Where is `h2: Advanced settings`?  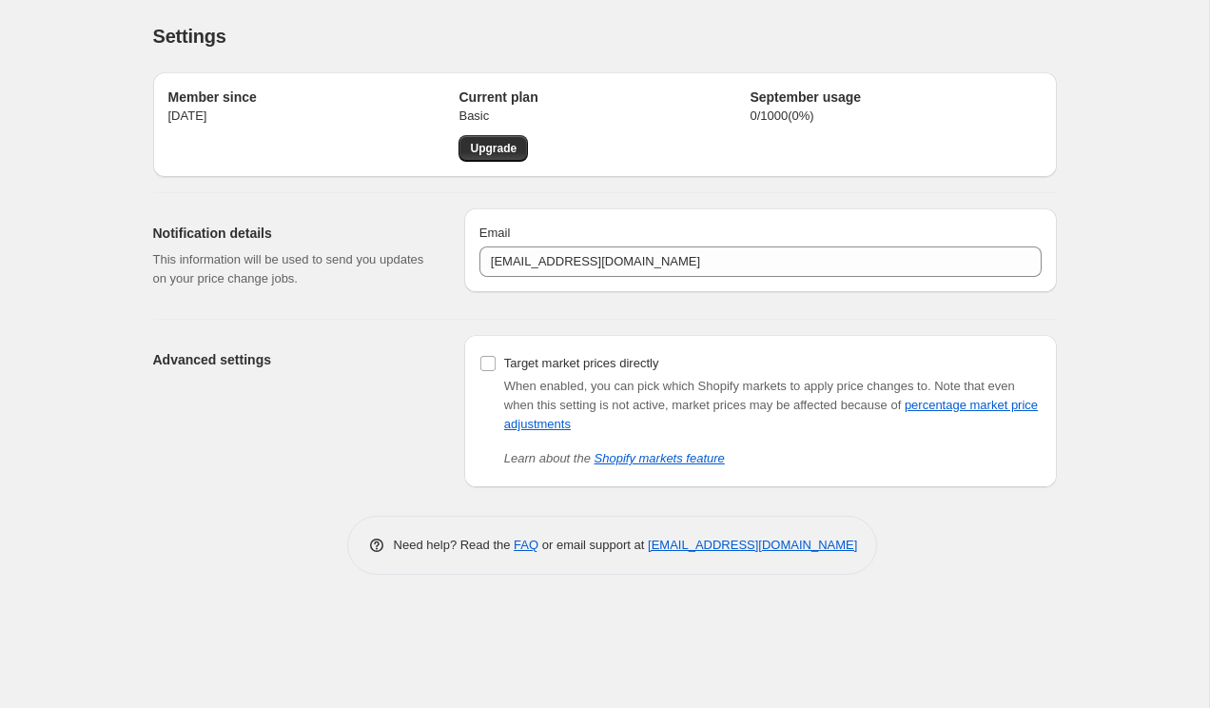 h2: Advanced settings is located at coordinates (293, 360).